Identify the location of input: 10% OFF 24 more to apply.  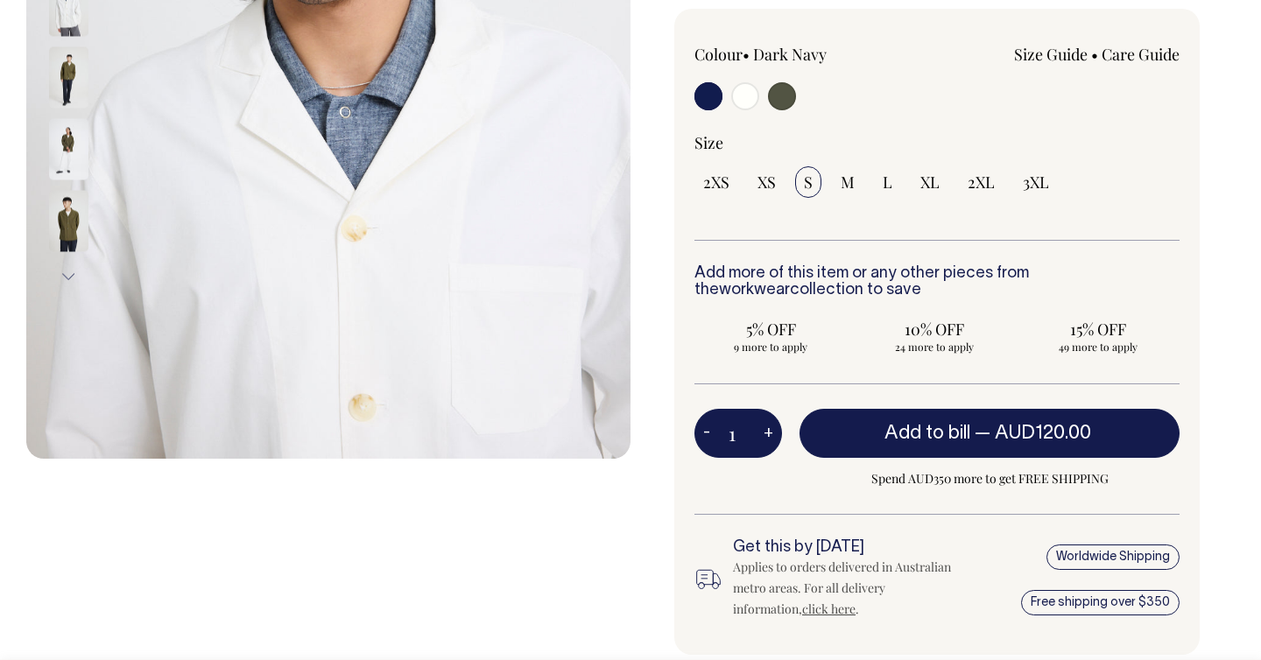
(934, 336).